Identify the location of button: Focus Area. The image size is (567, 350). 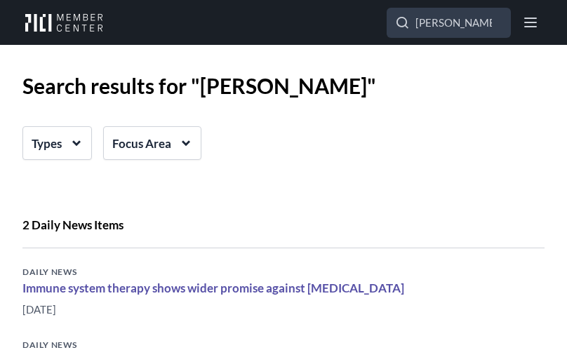
(152, 143).